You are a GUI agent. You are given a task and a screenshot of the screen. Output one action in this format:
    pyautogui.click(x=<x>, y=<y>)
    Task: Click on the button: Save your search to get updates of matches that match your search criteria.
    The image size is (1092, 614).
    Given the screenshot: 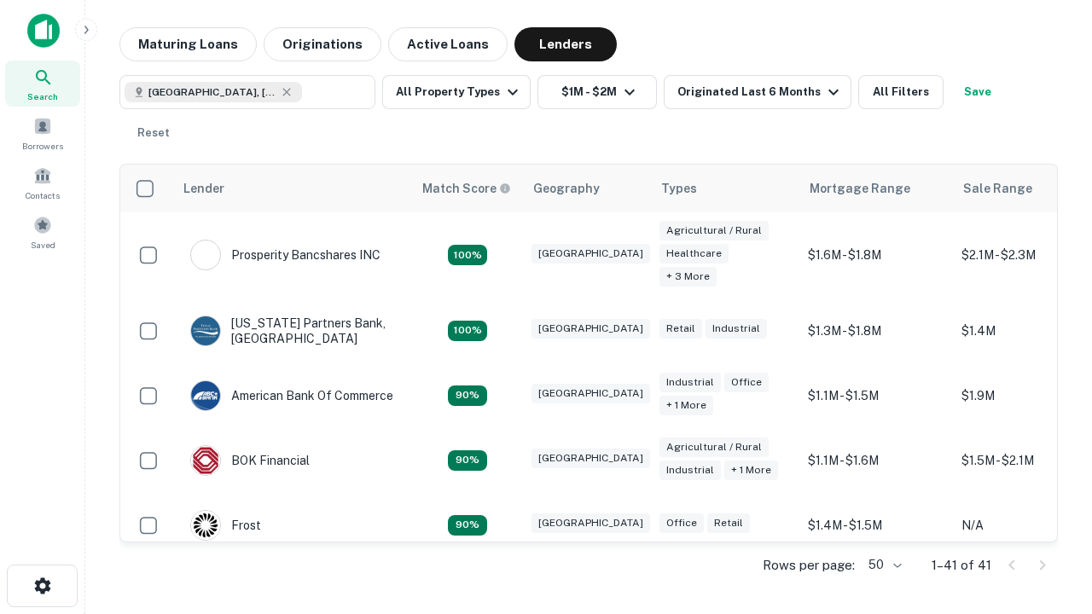 What is the action you would take?
    pyautogui.click(x=978, y=92)
    